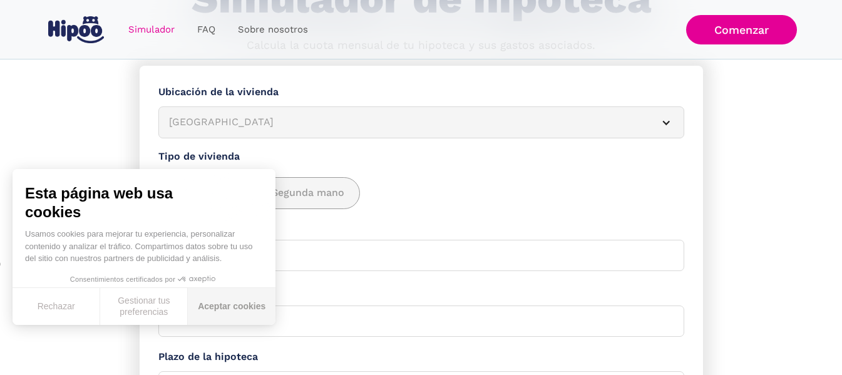 This screenshot has width=842, height=375. Describe the element at coordinates (741, 29) in the screenshot. I see `a: Comenzar` at that location.